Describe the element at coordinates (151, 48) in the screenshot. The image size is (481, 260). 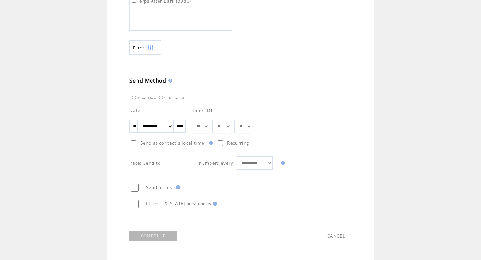
I see `img: filters.png` at that location.